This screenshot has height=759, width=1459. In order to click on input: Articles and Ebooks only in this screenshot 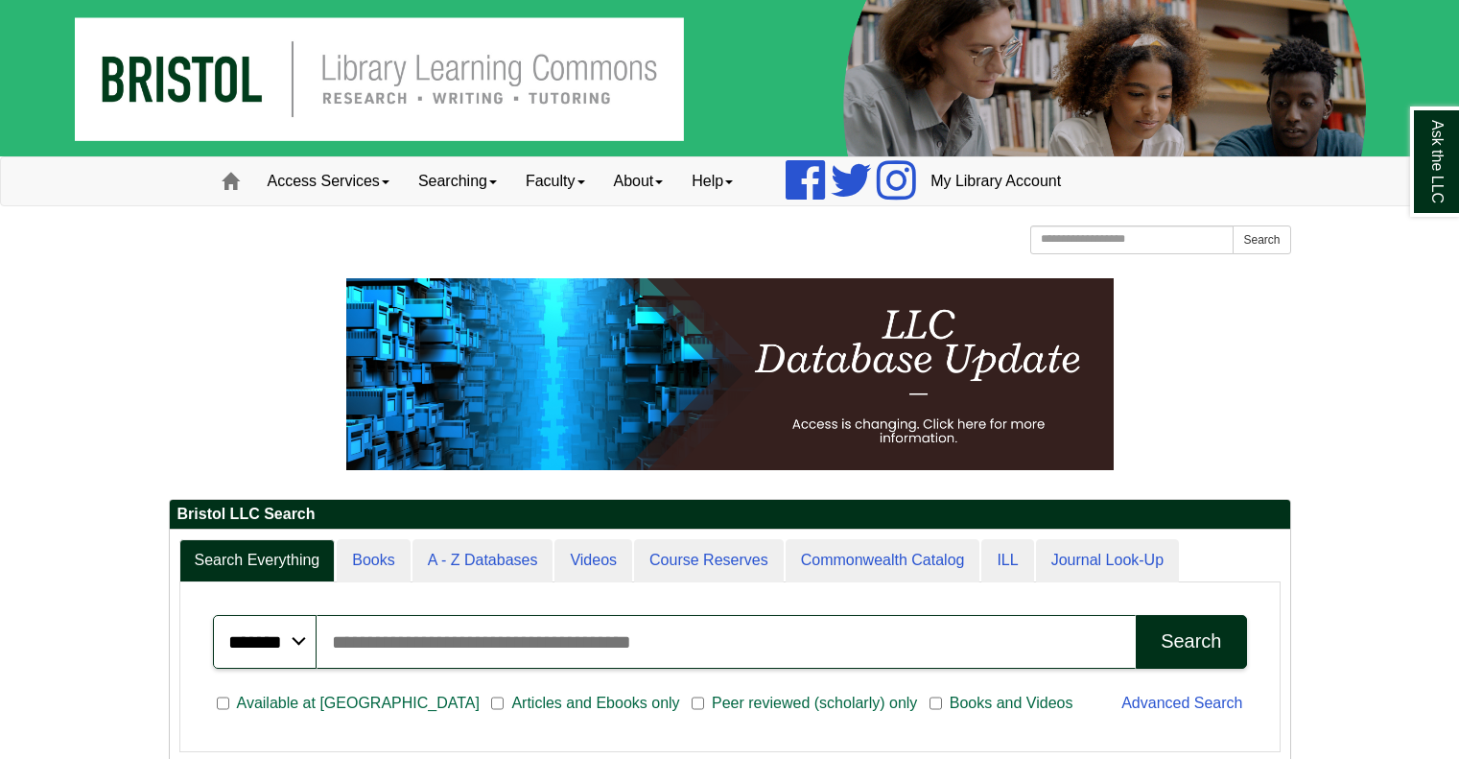, I will do `click(497, 703)`.